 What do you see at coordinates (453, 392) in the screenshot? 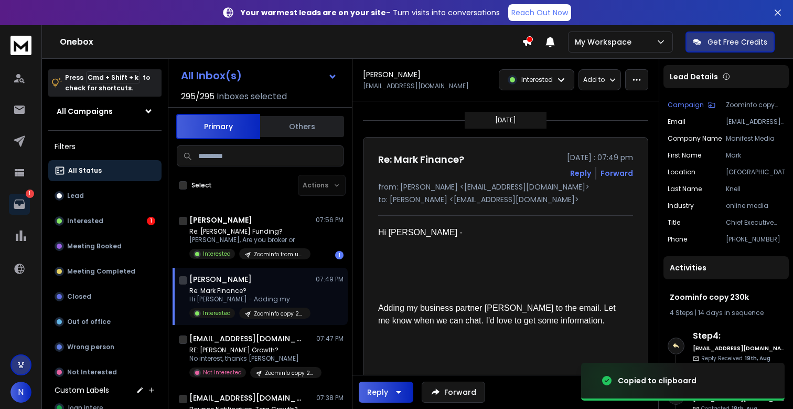
I see `button: Forward` at bounding box center [453, 392].